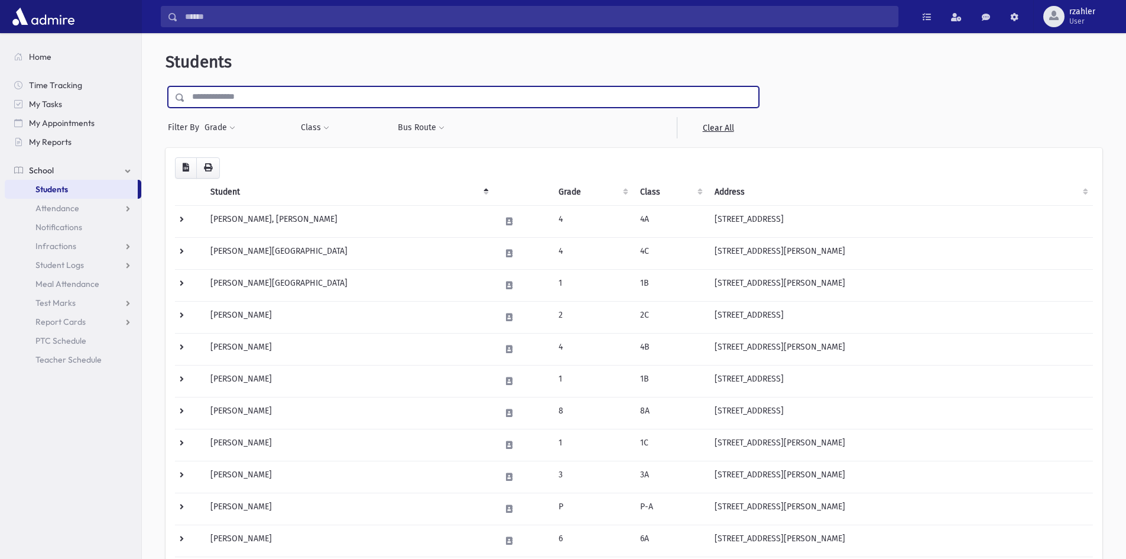 This screenshot has width=1126, height=559. What do you see at coordinates (46, 104) in the screenshot?
I see `span: My Tasks` at bounding box center [46, 104].